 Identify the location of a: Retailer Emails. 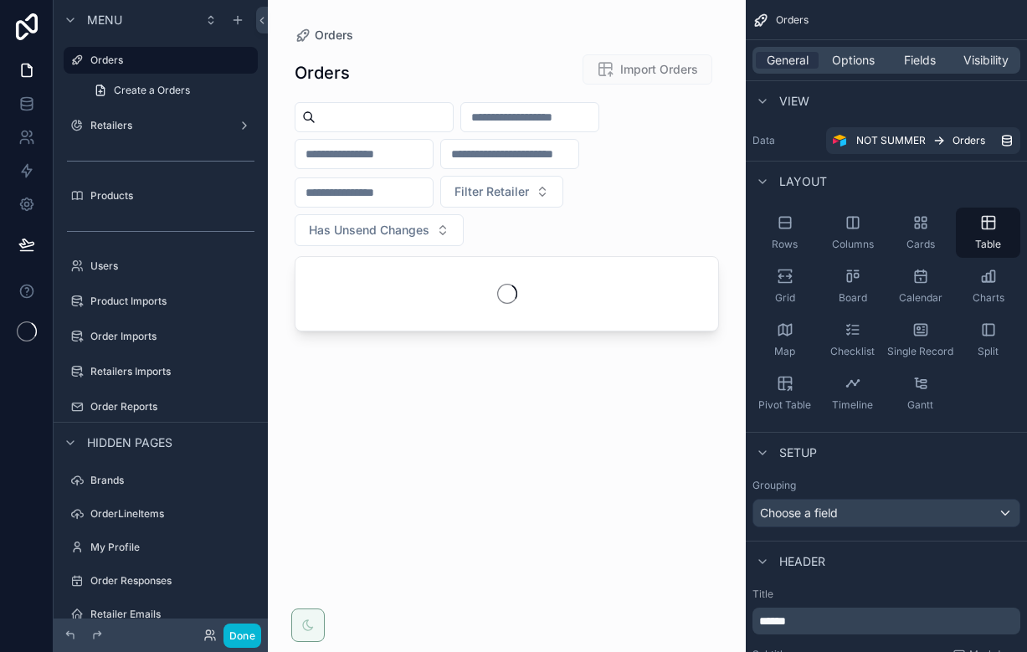
(161, 615).